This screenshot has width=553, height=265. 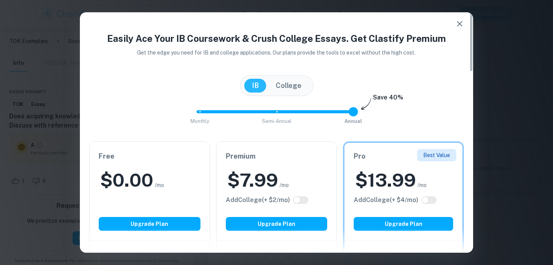 What do you see at coordinates (403, 156) in the screenshot?
I see `h6: Pro` at bounding box center [403, 156].